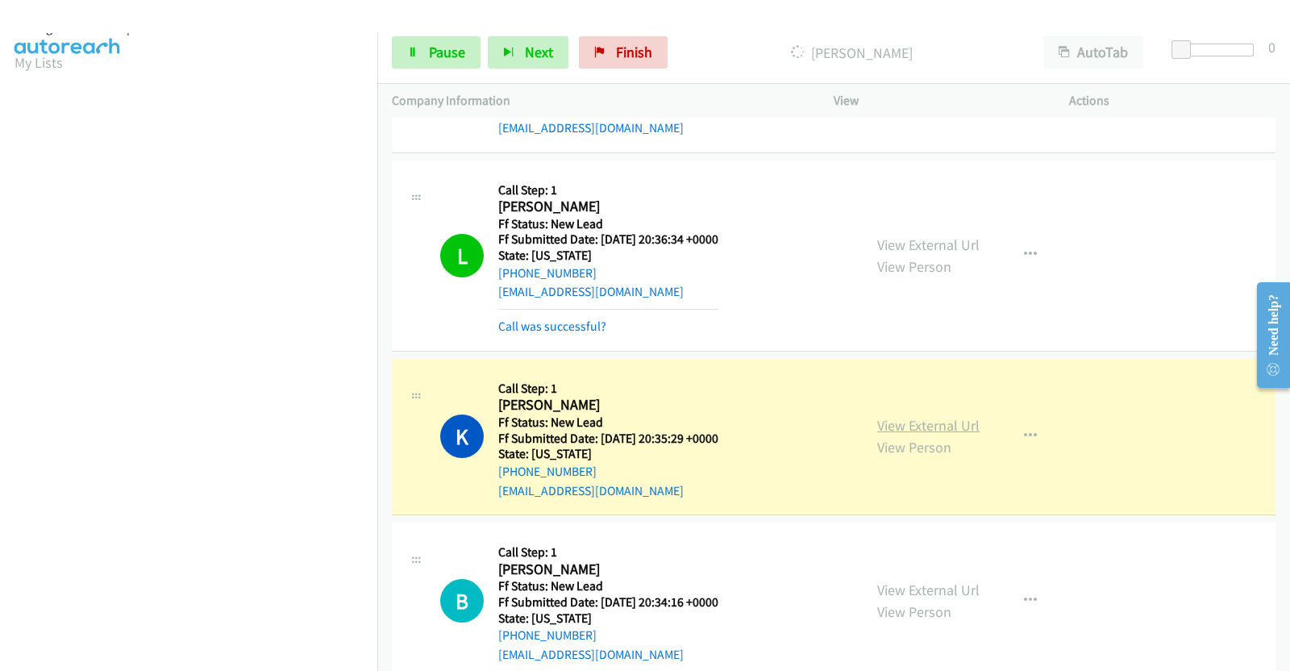  I want to click on a: Finish, so click(623, 52).